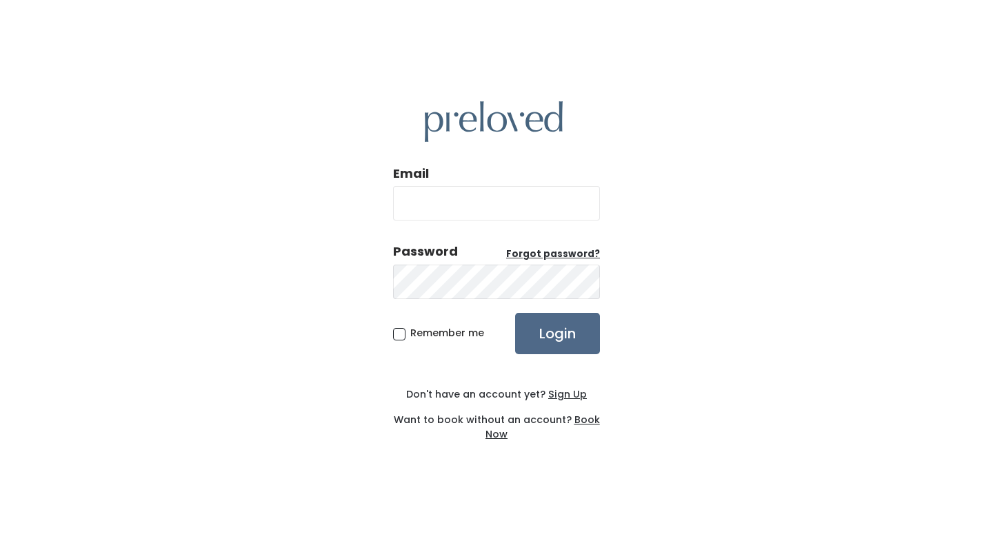 The width and height of the screenshot is (993, 543). I want to click on span: Remember me, so click(447, 333).